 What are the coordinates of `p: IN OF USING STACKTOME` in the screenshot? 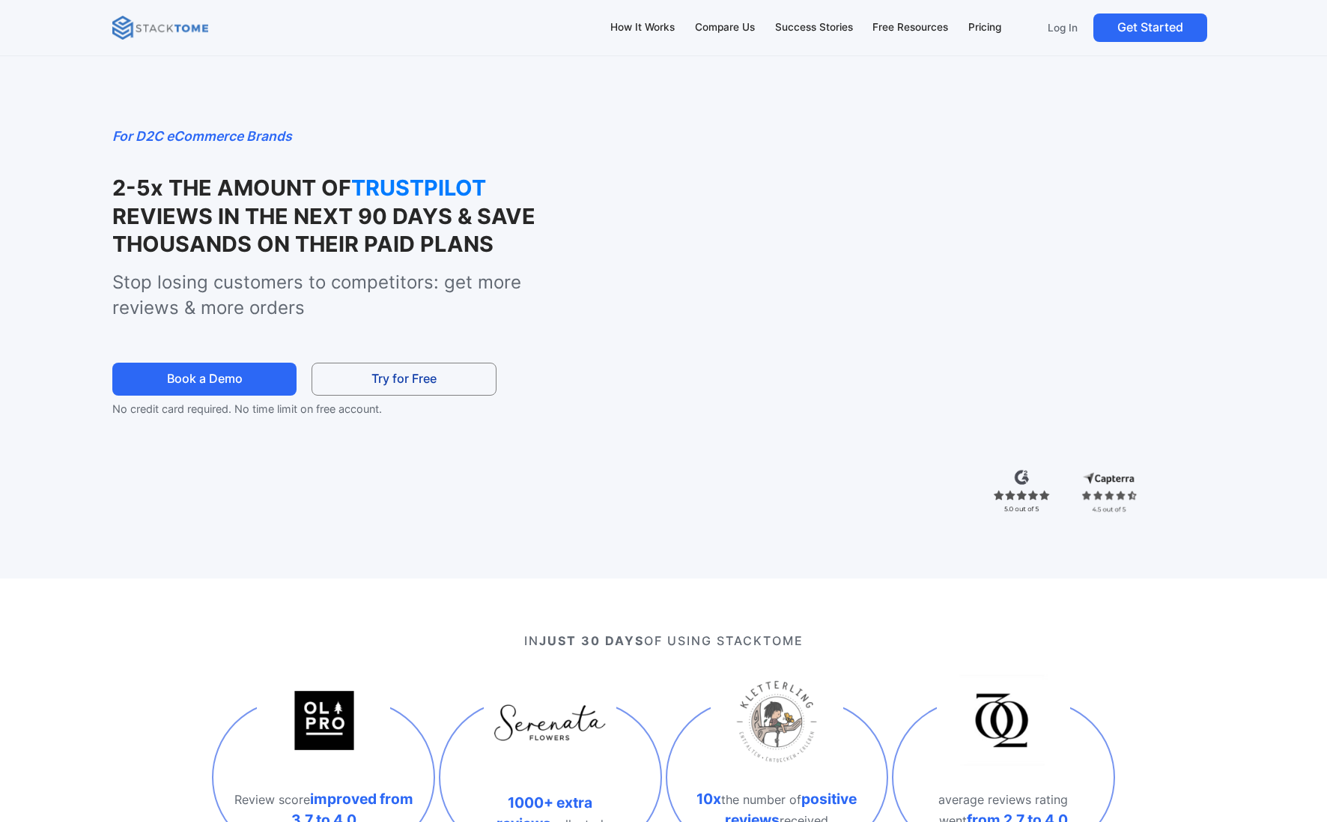 It's located at (663, 640).